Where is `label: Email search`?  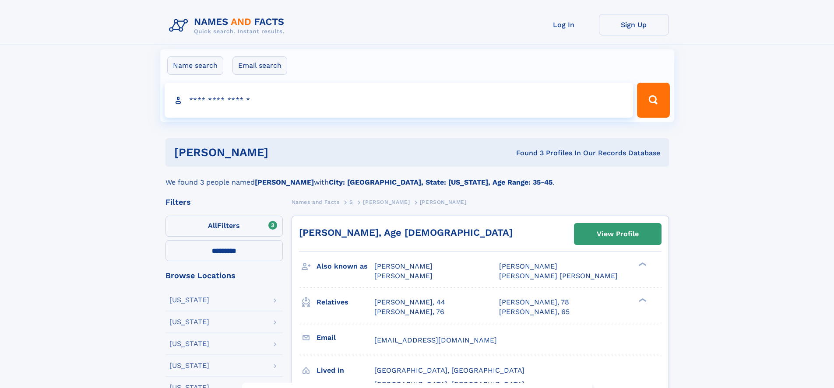
label: Email search is located at coordinates (259, 66).